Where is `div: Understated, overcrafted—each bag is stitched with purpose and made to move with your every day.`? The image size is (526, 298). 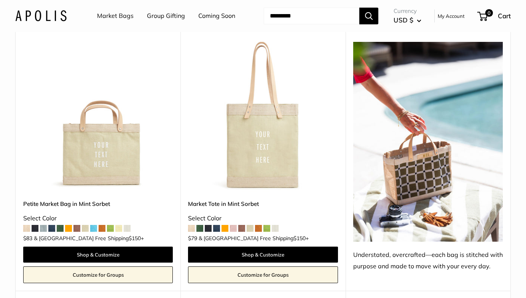
div: Understated, overcrafted—each bag is stitched with purpose and made to move with your every day. is located at coordinates (427, 260).